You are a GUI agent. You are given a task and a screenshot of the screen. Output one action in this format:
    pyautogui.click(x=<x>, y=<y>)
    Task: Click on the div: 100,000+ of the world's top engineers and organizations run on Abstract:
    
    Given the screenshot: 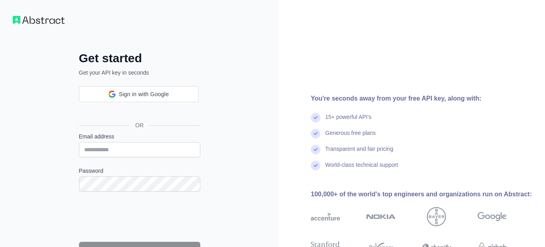 What is the action you would take?
    pyautogui.click(x=421, y=194)
    